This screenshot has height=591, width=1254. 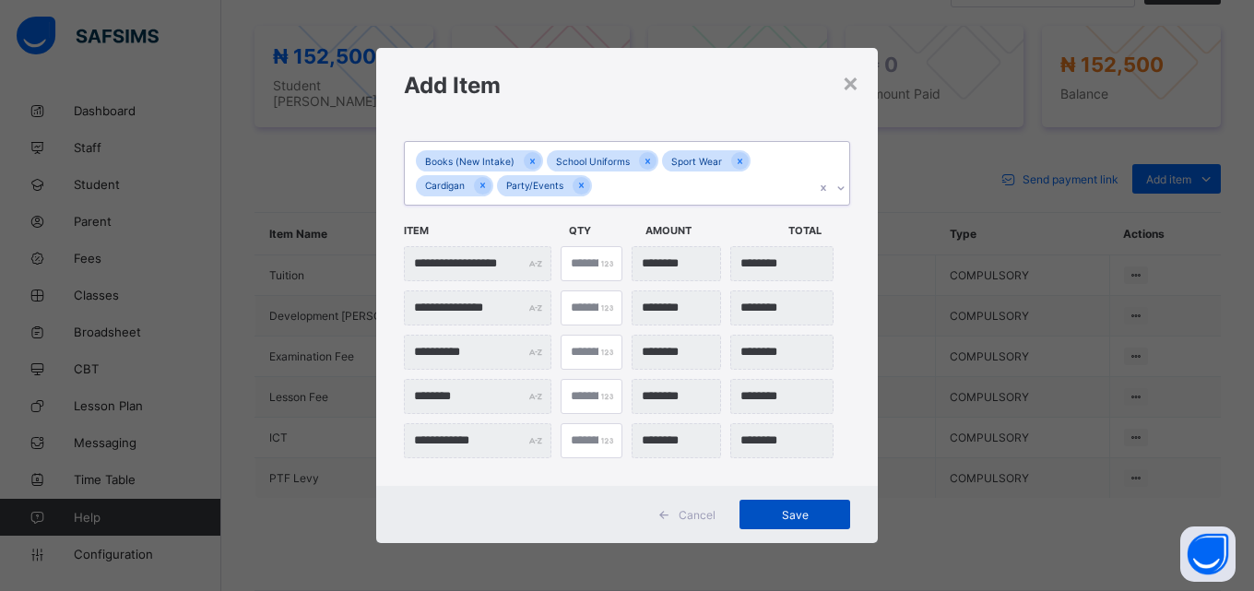 What do you see at coordinates (697, 514) in the screenshot?
I see `span: Cancel` at bounding box center [697, 514].